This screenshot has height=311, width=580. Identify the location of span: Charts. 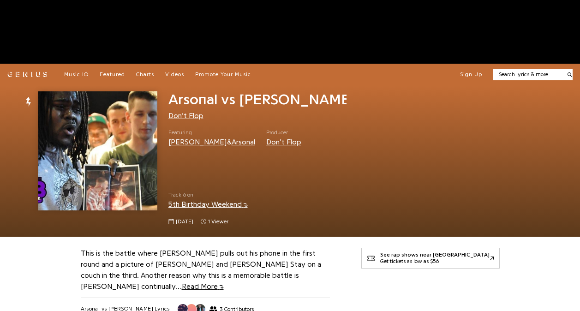
(145, 74).